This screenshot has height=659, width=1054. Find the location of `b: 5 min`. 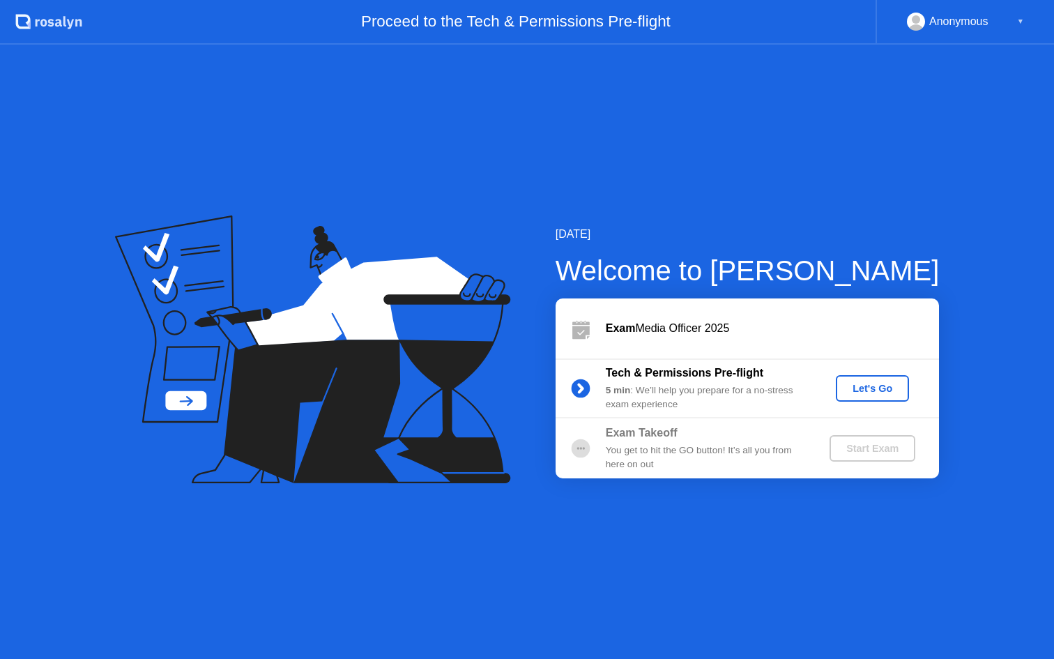

b: 5 min is located at coordinates (618, 390).